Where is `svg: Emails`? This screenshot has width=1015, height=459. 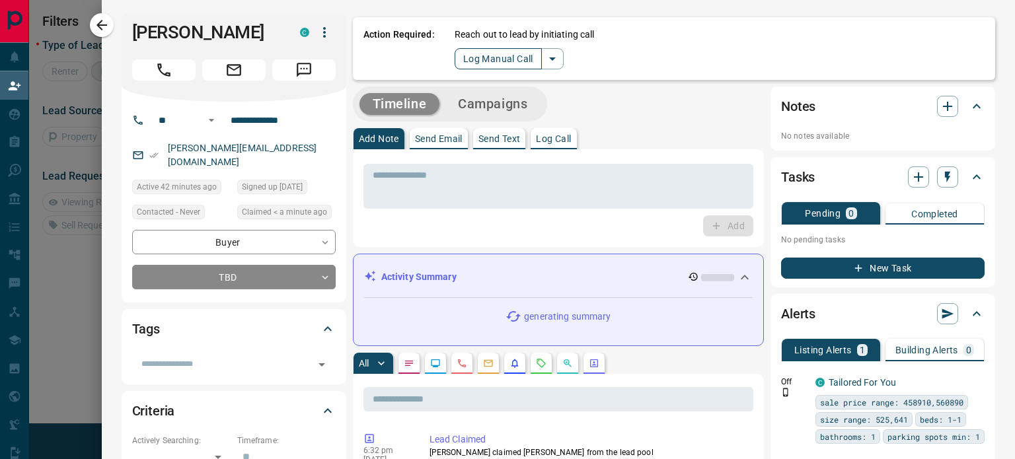
svg: Emails is located at coordinates (488, 364).